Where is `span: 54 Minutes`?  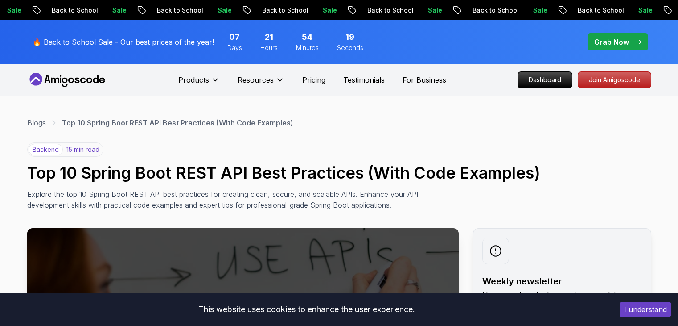
span: 54 Minutes is located at coordinates (307, 37).